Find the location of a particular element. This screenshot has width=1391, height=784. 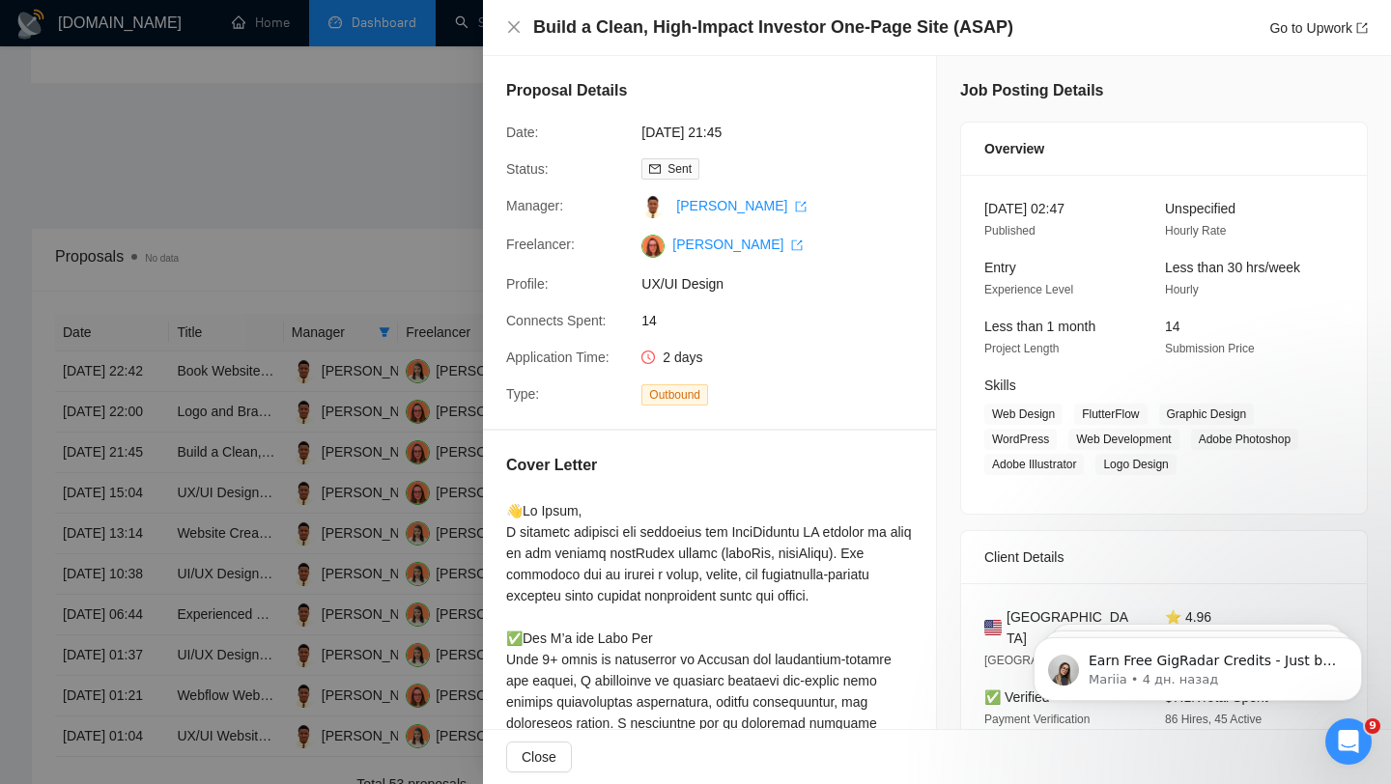

span: Published is located at coordinates (1009, 231).